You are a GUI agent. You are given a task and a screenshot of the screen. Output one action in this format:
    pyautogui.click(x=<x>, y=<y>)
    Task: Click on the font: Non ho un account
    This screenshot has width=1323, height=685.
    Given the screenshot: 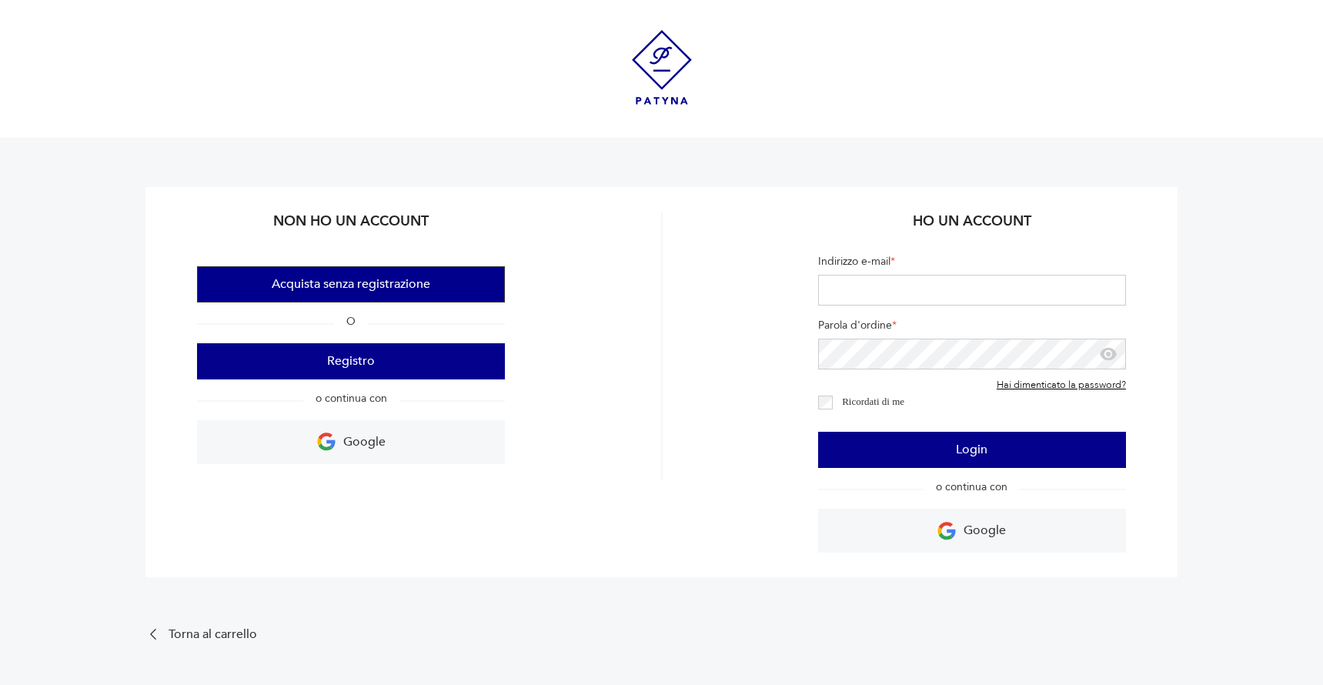 What is the action you would take?
    pyautogui.click(x=351, y=221)
    